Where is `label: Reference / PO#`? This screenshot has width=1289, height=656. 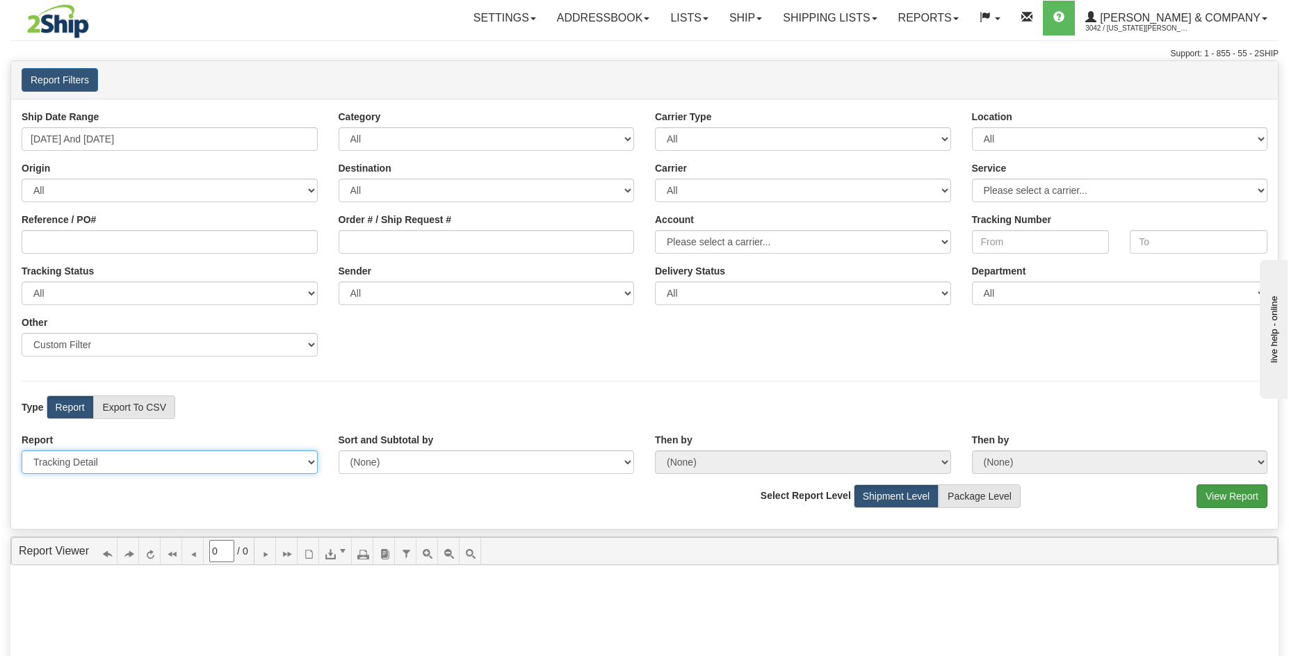
label: Reference / PO# is located at coordinates (58, 220).